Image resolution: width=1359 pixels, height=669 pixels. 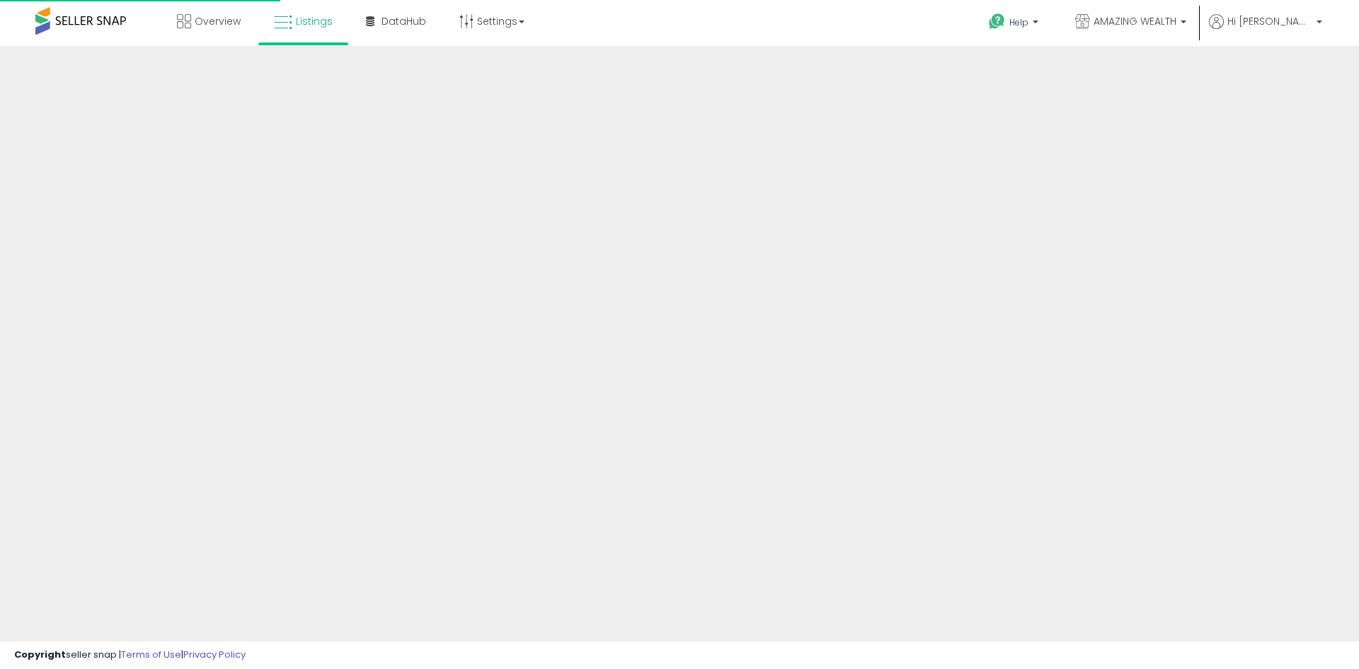 What do you see at coordinates (997, 21) in the screenshot?
I see `i: Get Help` at bounding box center [997, 21].